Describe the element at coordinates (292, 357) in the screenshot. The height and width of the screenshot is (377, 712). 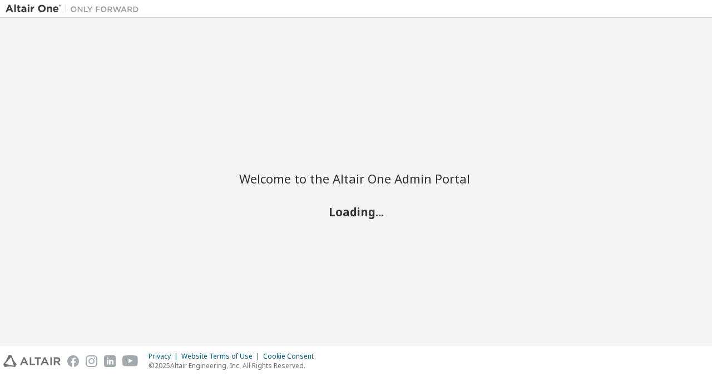
I see `div: Cookie Consent` at that location.